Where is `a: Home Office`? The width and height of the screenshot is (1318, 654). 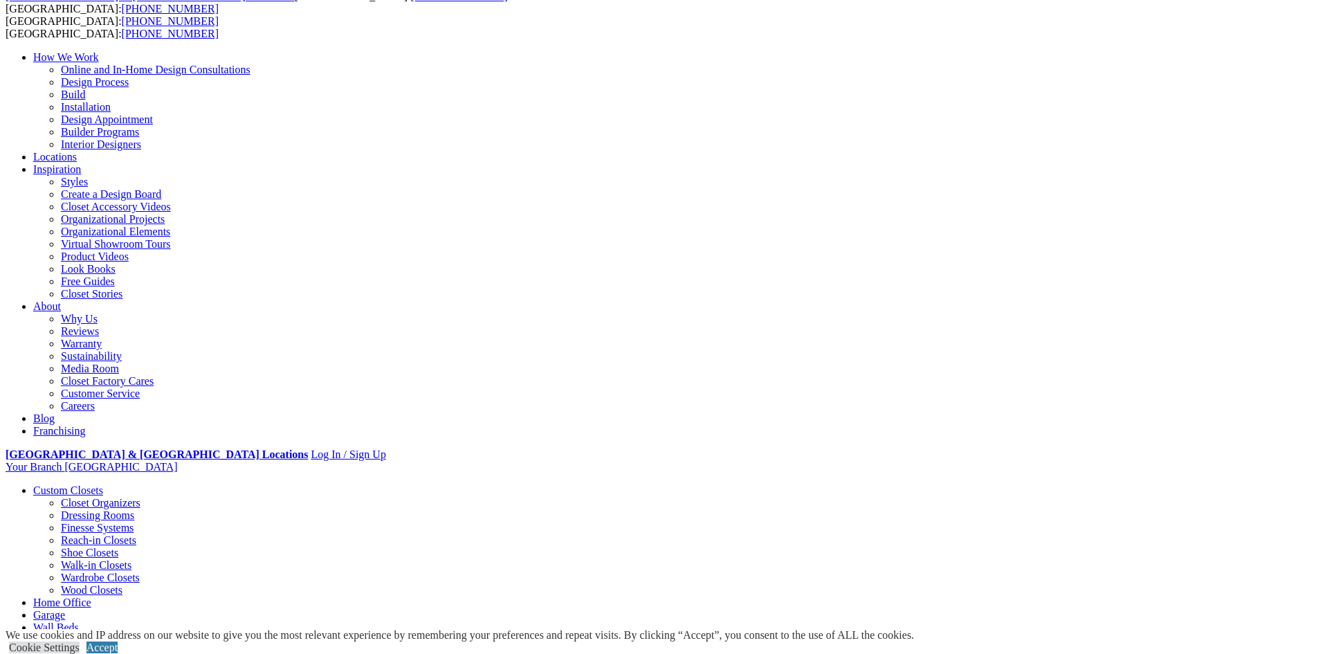
a: Home Office is located at coordinates (62, 602).